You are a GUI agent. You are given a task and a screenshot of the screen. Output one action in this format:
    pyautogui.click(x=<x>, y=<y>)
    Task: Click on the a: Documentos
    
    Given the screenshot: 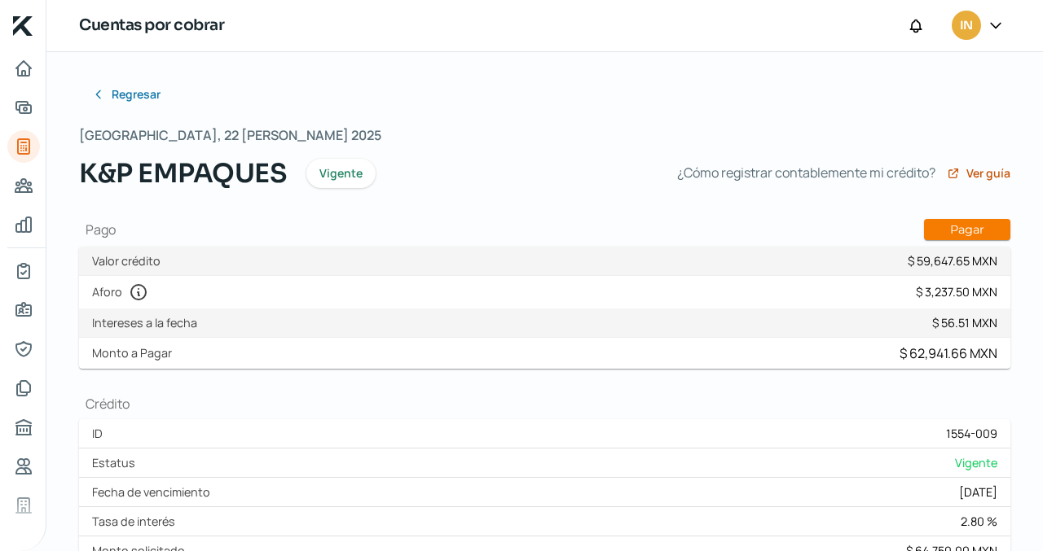 What is the action you would take?
    pyautogui.click(x=24, y=389)
    